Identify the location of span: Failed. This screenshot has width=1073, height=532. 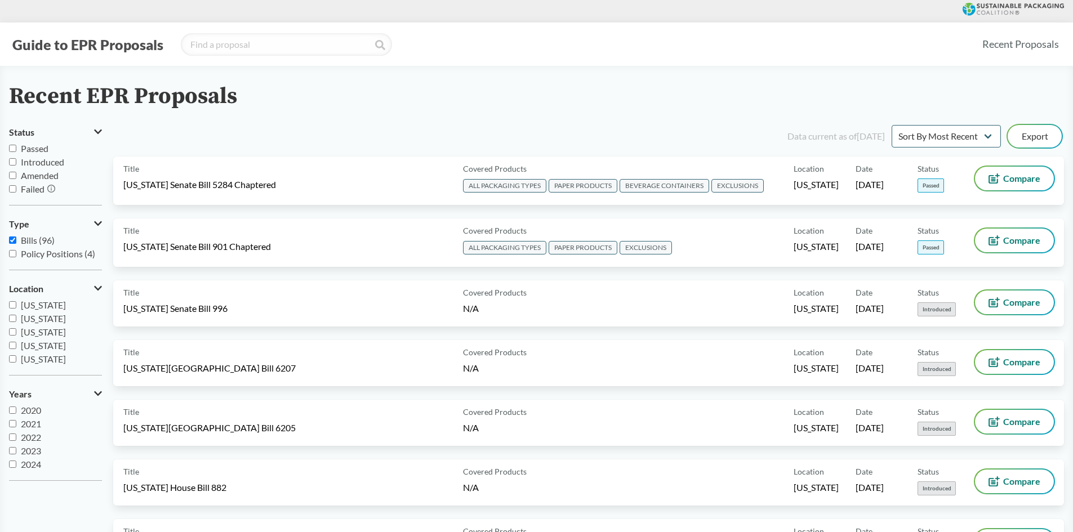
(33, 189).